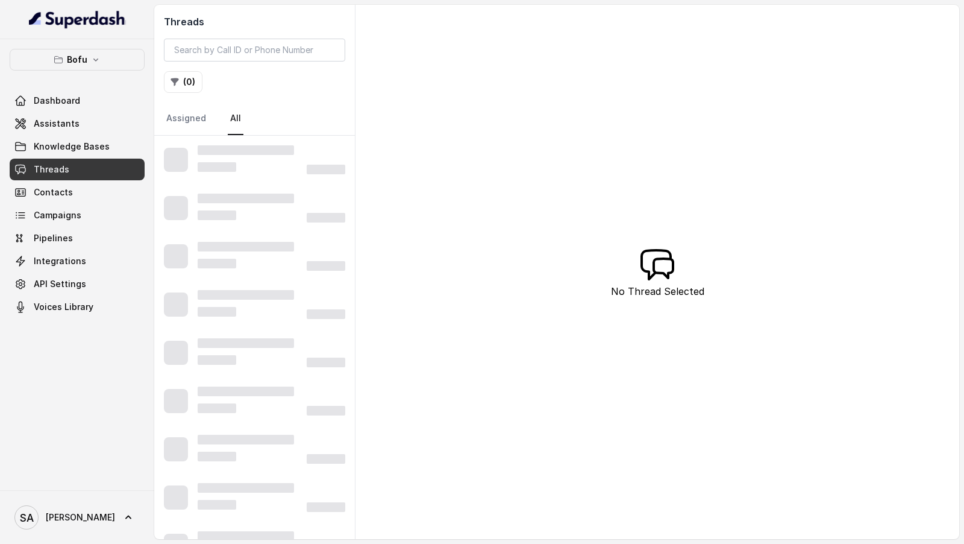 The width and height of the screenshot is (964, 544). Describe the element at coordinates (77, 146) in the screenshot. I see `a: Knowledge Bases` at that location.